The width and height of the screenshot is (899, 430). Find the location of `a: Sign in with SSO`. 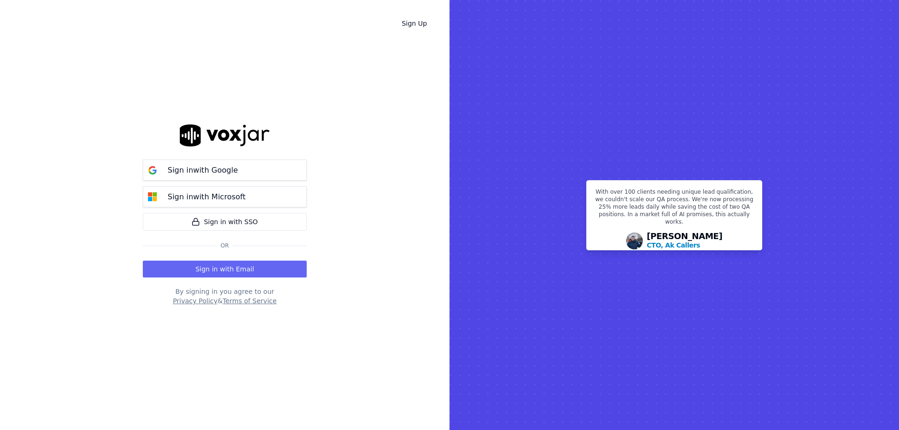

a: Sign in with SSO is located at coordinates (225, 222).